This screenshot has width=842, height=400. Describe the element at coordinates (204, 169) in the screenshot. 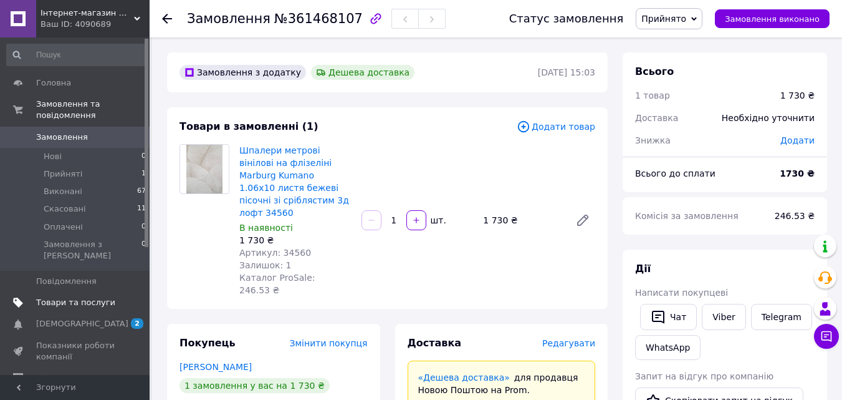

I see `img: Шпалери метрові вінілові на флізеліні Marburg Kumano 1.06х10 листя бежеві пісочні зі сріблястим 3...` at that location.